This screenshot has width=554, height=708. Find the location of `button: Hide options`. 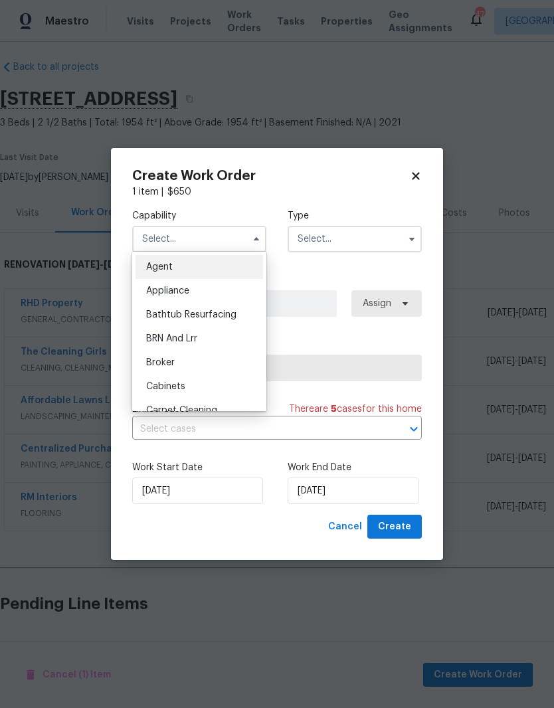

button: Hide options is located at coordinates (256, 239).